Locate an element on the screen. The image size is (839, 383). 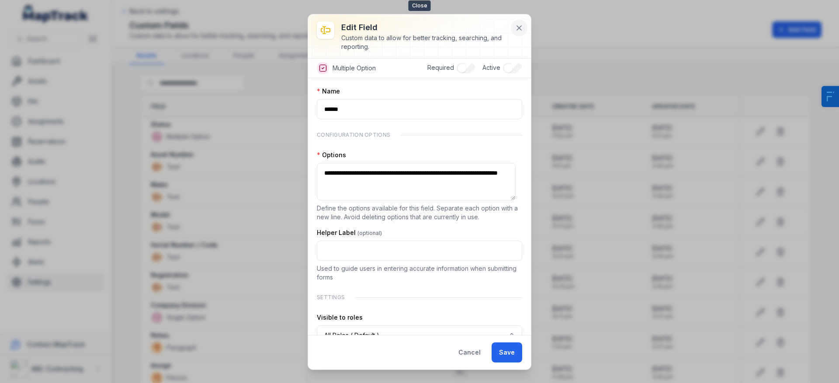
label: Name is located at coordinates (328, 91).